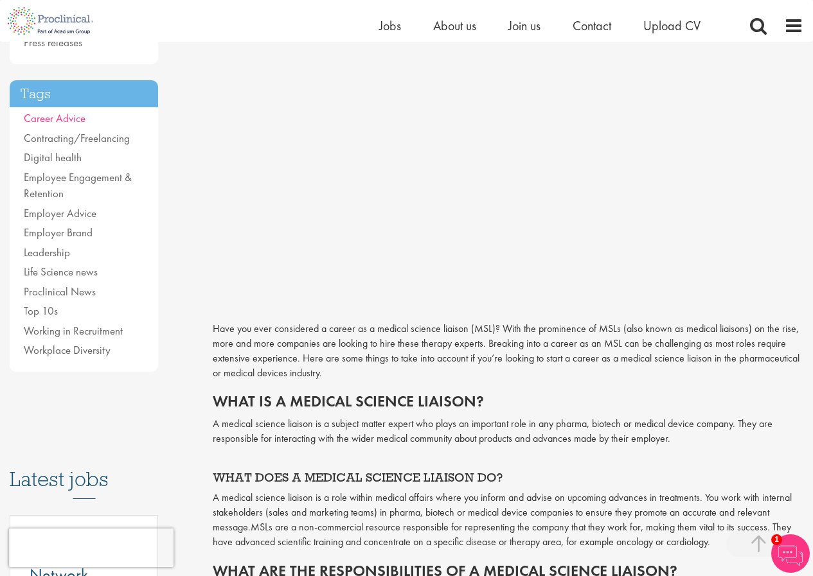 The image size is (813, 576). Describe the element at coordinates (502, 512) in the screenshot. I see `span: A medical science liaison is a role within medical affairs where you inform and advise on upcomin...` at that location.